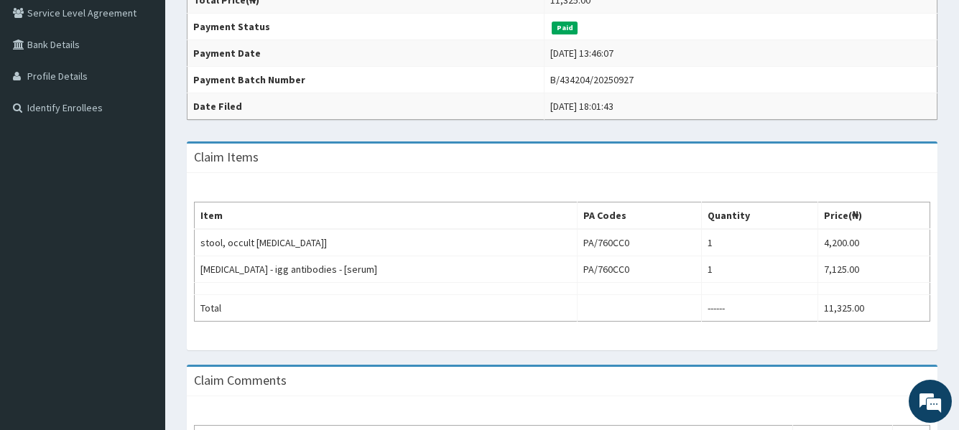 The height and width of the screenshot is (430, 959). Describe the element at coordinates (226, 157) in the screenshot. I see `h3: Claim Items` at that location.